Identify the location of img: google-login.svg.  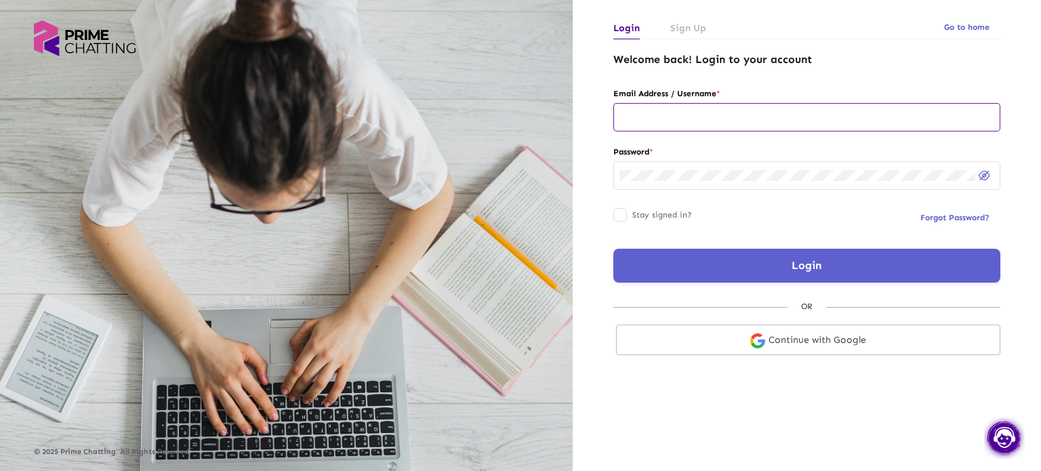
(758, 341).